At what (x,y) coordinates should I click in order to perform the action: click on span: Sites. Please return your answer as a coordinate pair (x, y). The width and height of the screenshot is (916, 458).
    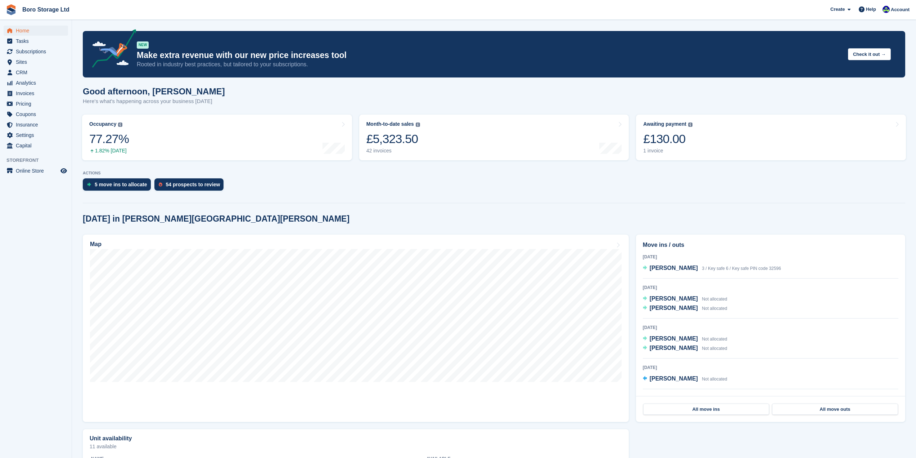
    Looking at the image, I should click on (37, 62).